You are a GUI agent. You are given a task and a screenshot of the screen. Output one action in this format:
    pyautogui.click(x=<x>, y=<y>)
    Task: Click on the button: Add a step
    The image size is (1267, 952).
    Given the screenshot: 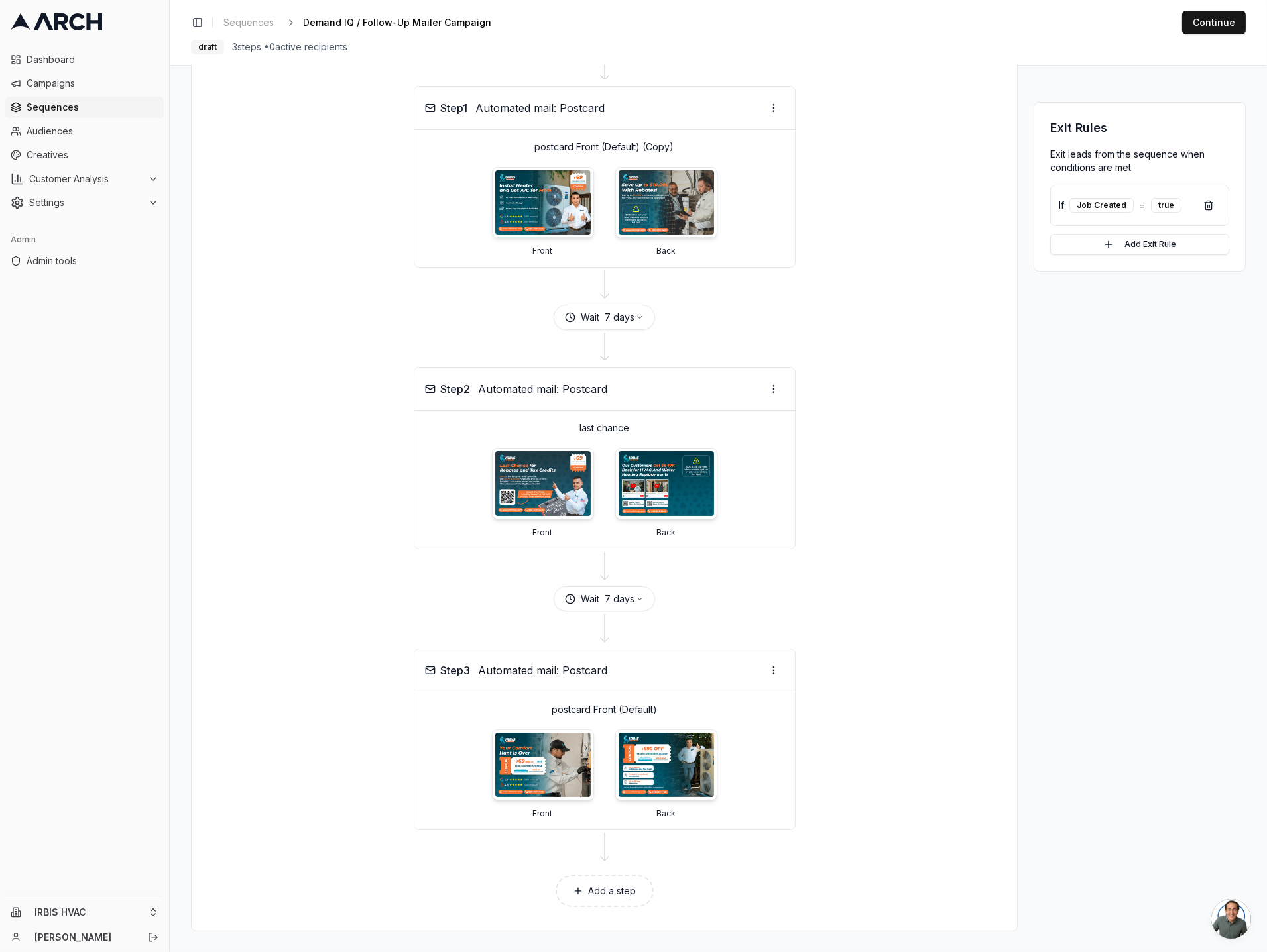 What is the action you would take?
    pyautogui.click(x=605, y=891)
    